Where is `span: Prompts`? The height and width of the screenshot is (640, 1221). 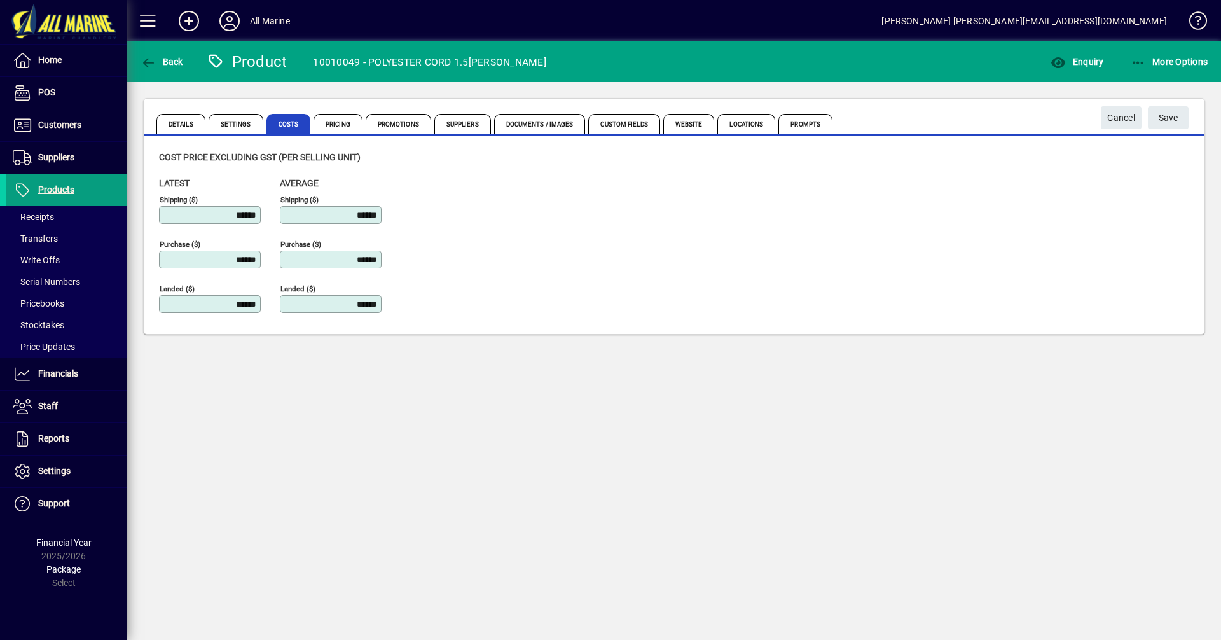 span: Prompts is located at coordinates (805, 124).